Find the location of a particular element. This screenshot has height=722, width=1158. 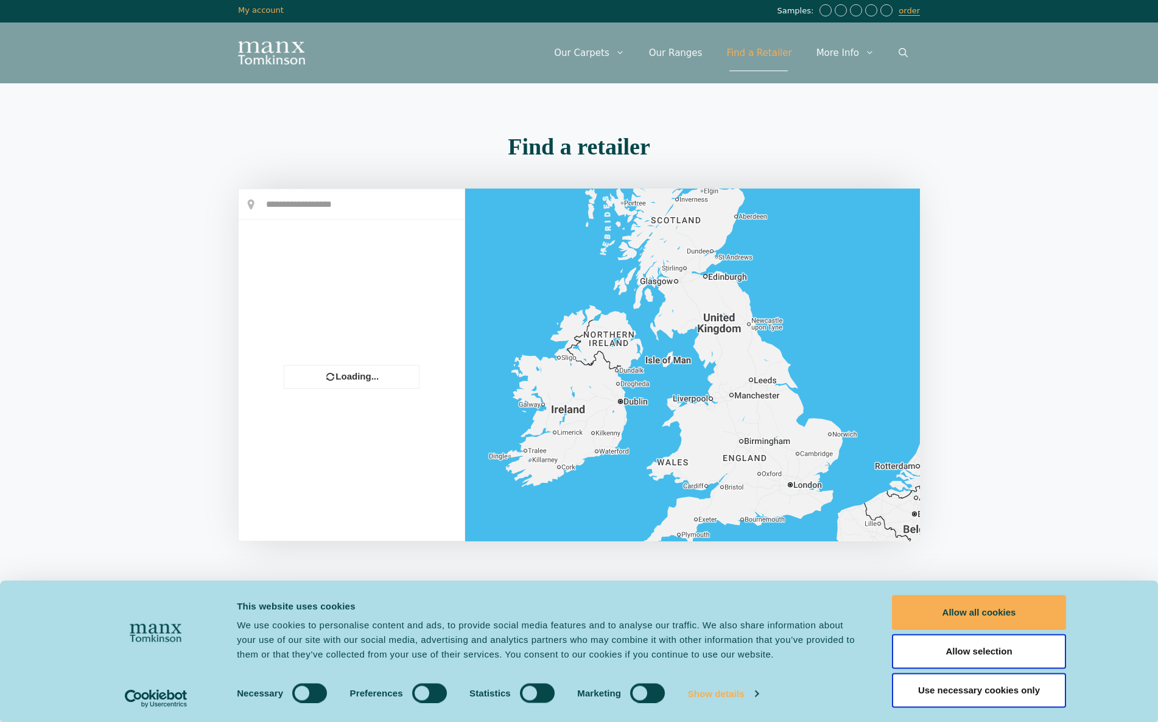

button: Allow selection is located at coordinates (979, 652).